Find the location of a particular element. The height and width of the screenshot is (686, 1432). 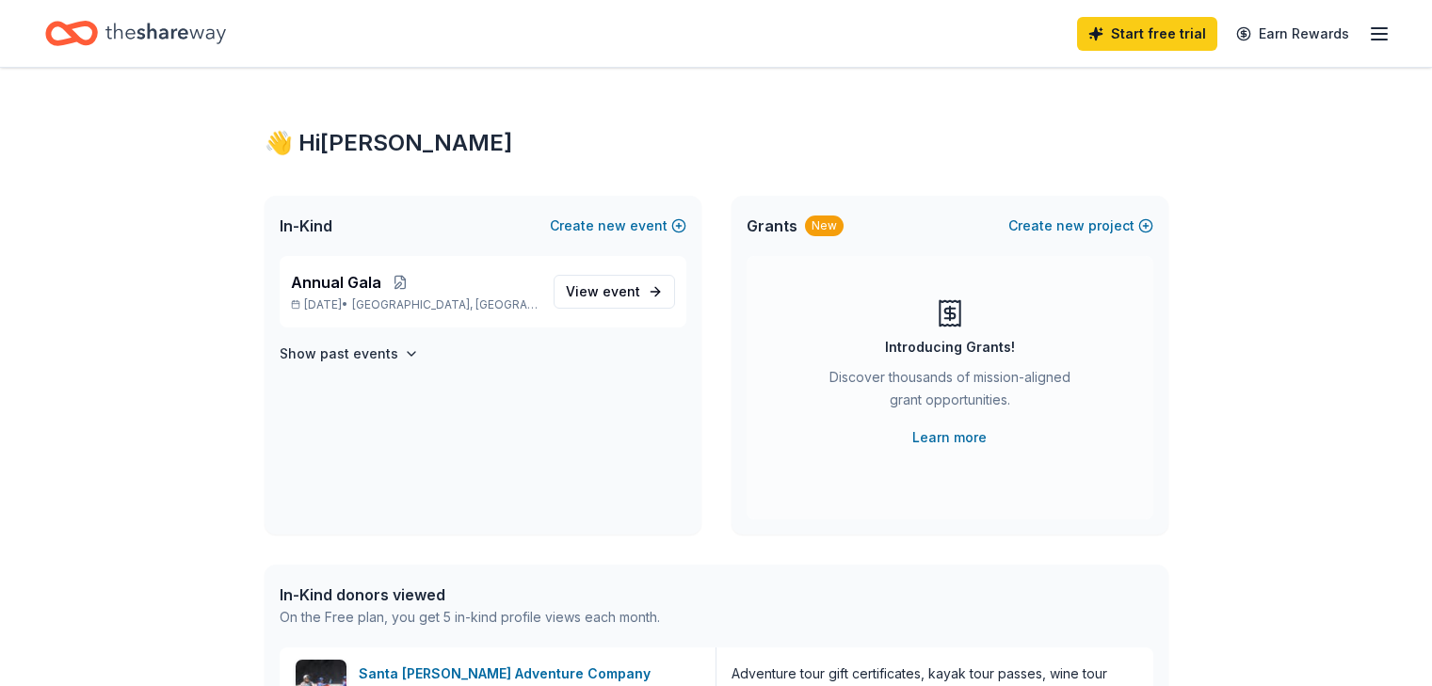

span: Annual Gala is located at coordinates (336, 282).